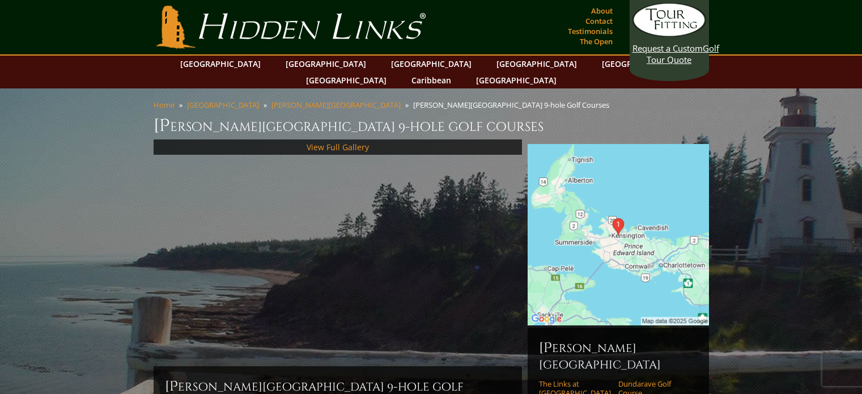 This screenshot has height=394, width=862. I want to click on span: Request a Custom, so click(668, 48).